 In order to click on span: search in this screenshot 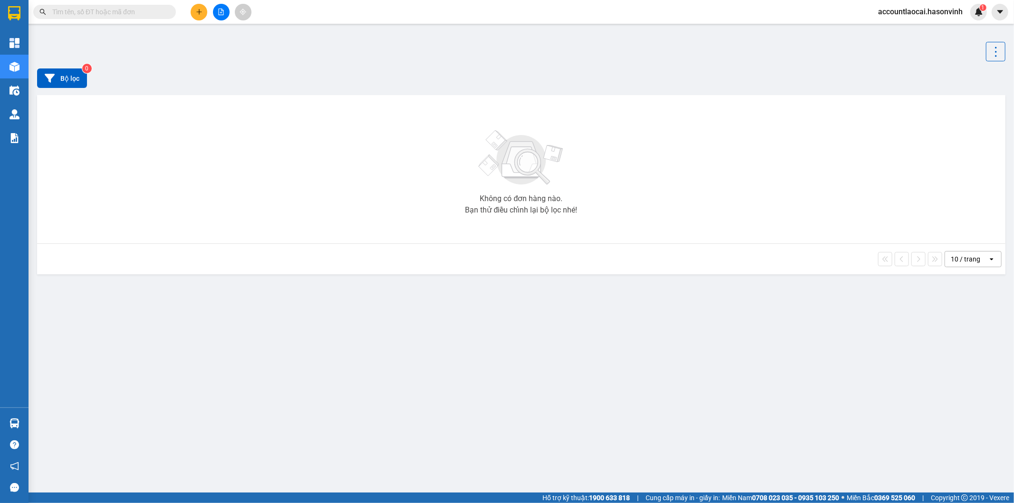, I will do `click(43, 12)`.